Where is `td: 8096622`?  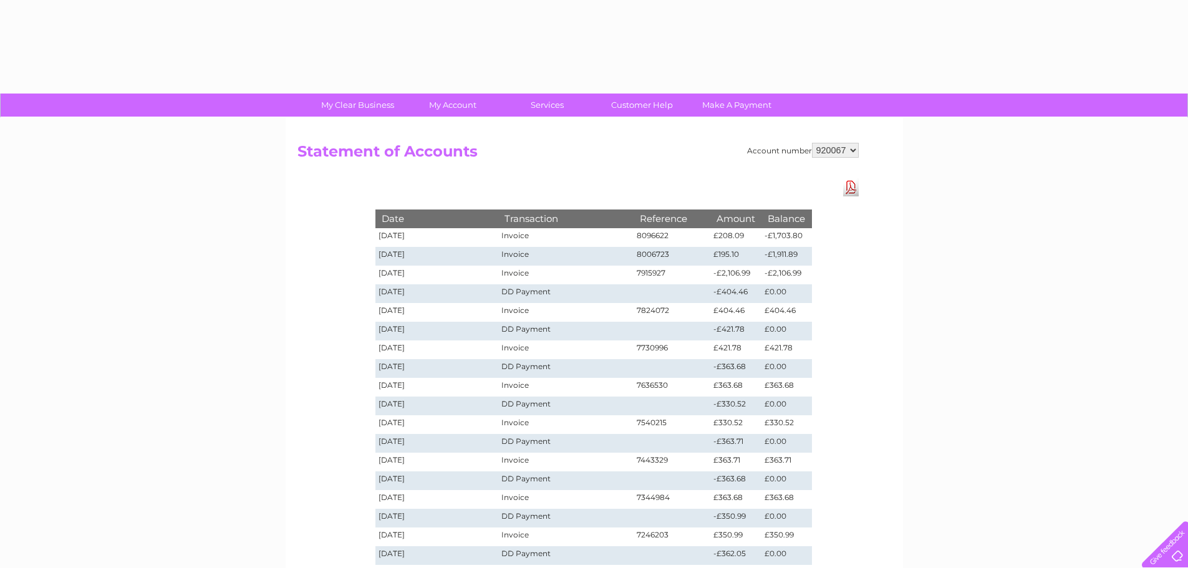 td: 8096622 is located at coordinates (673, 238).